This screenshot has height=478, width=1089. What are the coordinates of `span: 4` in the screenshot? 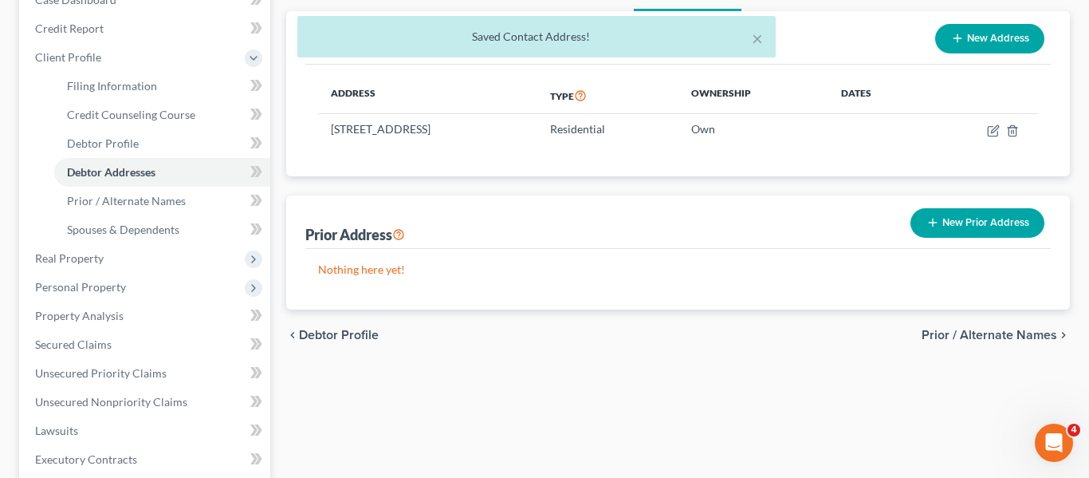 It's located at (1074, 430).